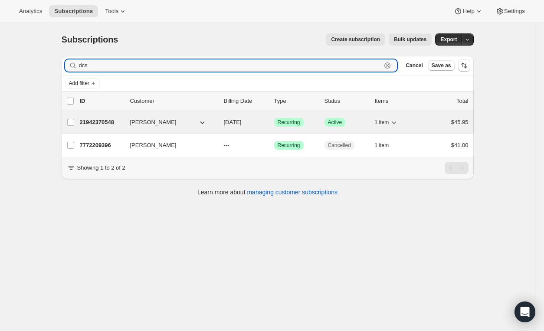 Image resolution: width=544 pixels, height=331 pixels. I want to click on p: Showing 1 to 2 of 2, so click(101, 168).